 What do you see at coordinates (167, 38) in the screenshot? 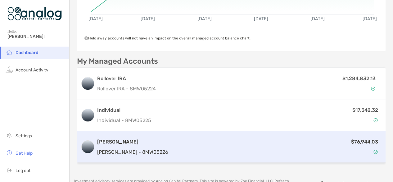
I see `span: Held away accounts will not have an impact on the overall managed account balance chart.` at bounding box center [167, 38].